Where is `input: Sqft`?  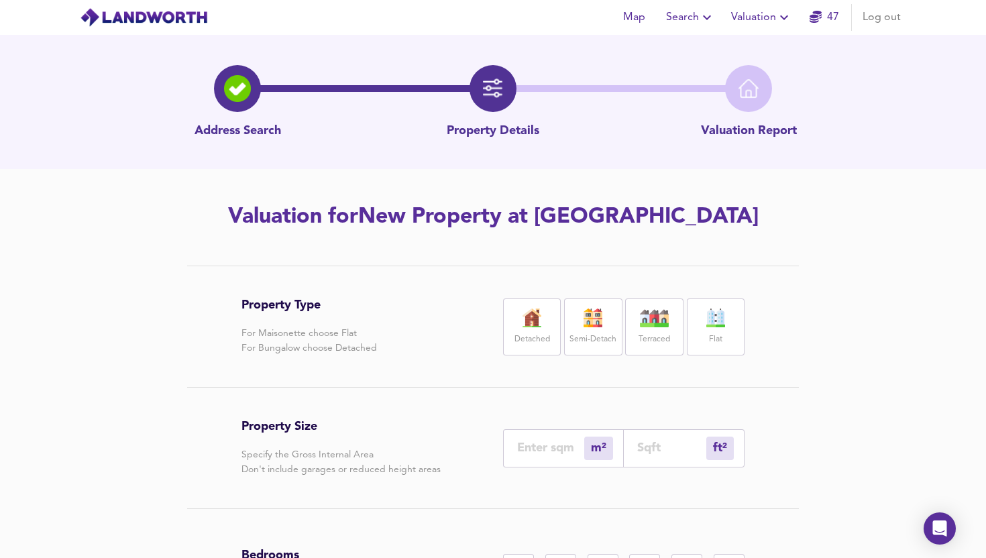
input: Sqft is located at coordinates (672, 448).